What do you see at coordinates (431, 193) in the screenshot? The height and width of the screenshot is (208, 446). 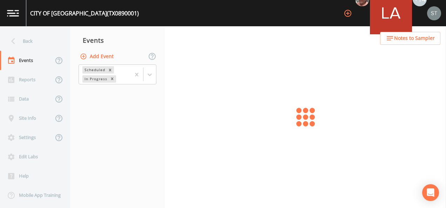 I see `div: Open Intercom Messenger` at bounding box center [431, 193].